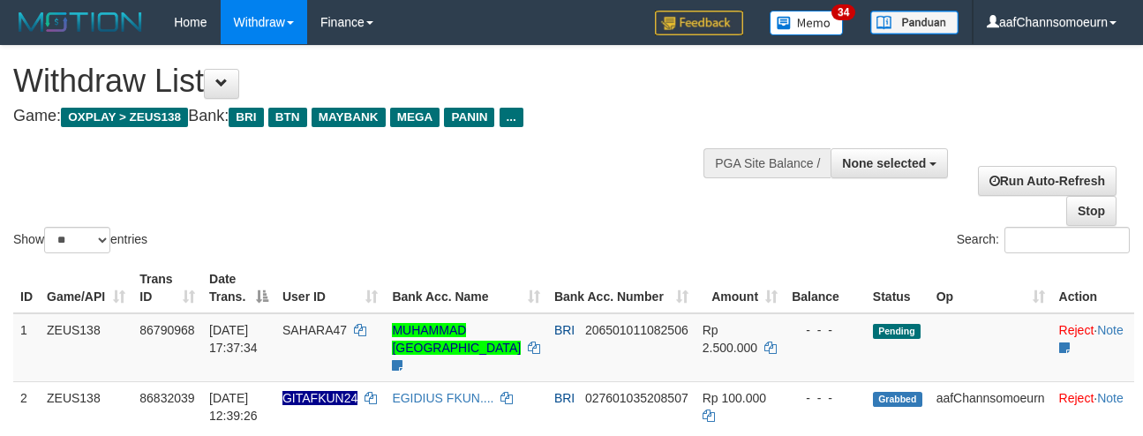 Image resolution: width=1143 pixels, height=436 pixels. What do you see at coordinates (740, 288) in the screenshot?
I see `th: Amount: activate to sort column ascending` at bounding box center [740, 288].